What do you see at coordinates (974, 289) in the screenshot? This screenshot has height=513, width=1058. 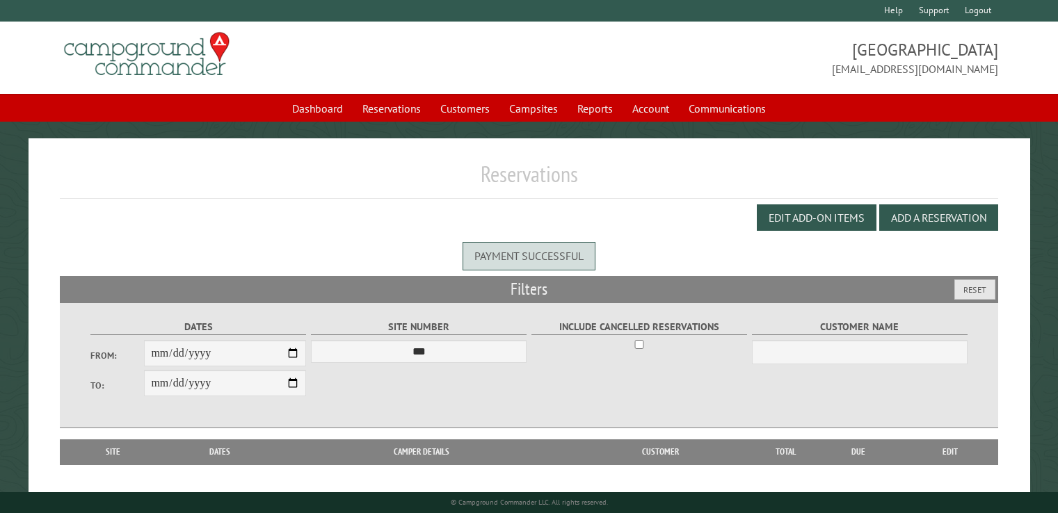 I see `button: Reset` at bounding box center [974, 289].